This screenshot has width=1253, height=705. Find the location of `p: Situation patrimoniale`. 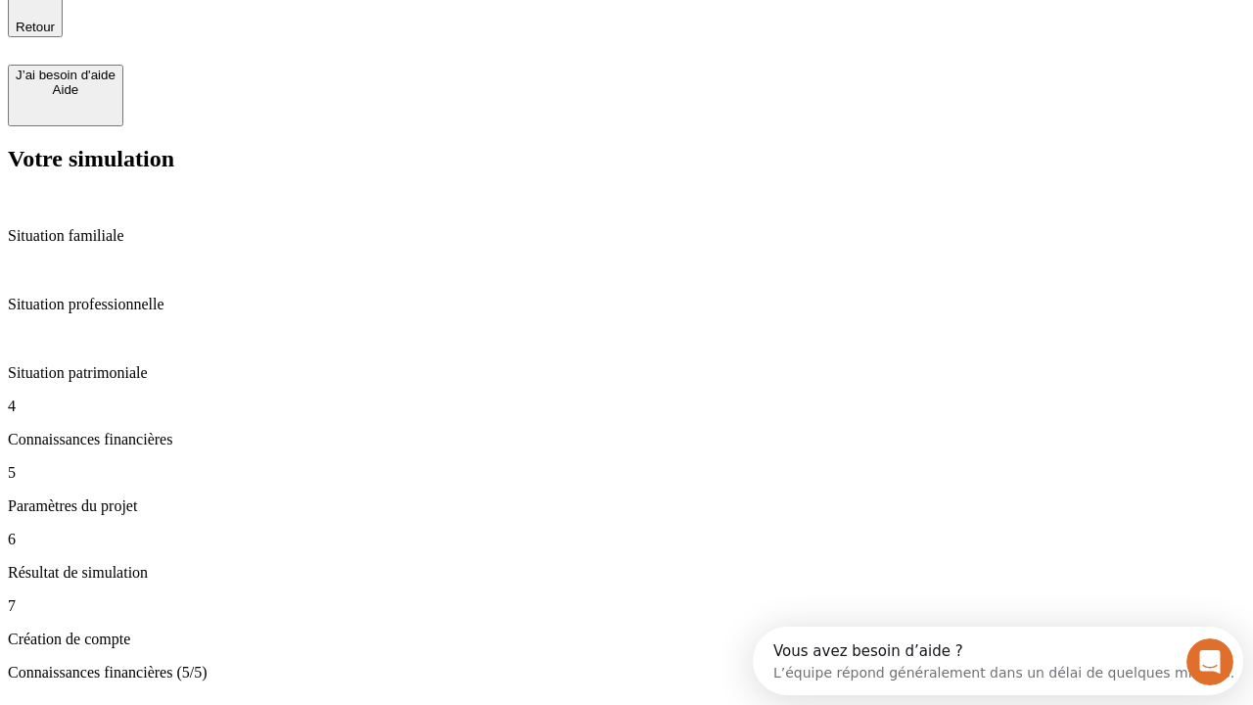

p: Situation patrimoniale is located at coordinates (626, 373).